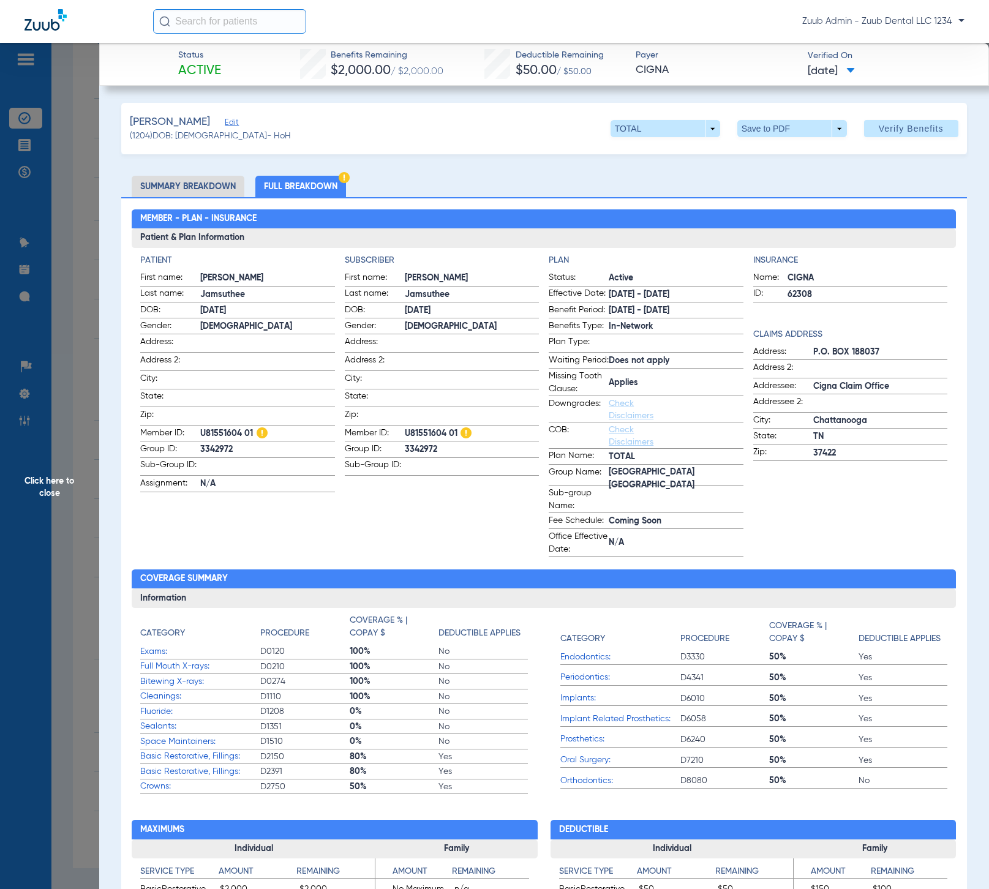 Image resolution: width=989 pixels, height=889 pixels. Describe the element at coordinates (560, 55) in the screenshot. I see `span: Deductible Remaining` at that location.